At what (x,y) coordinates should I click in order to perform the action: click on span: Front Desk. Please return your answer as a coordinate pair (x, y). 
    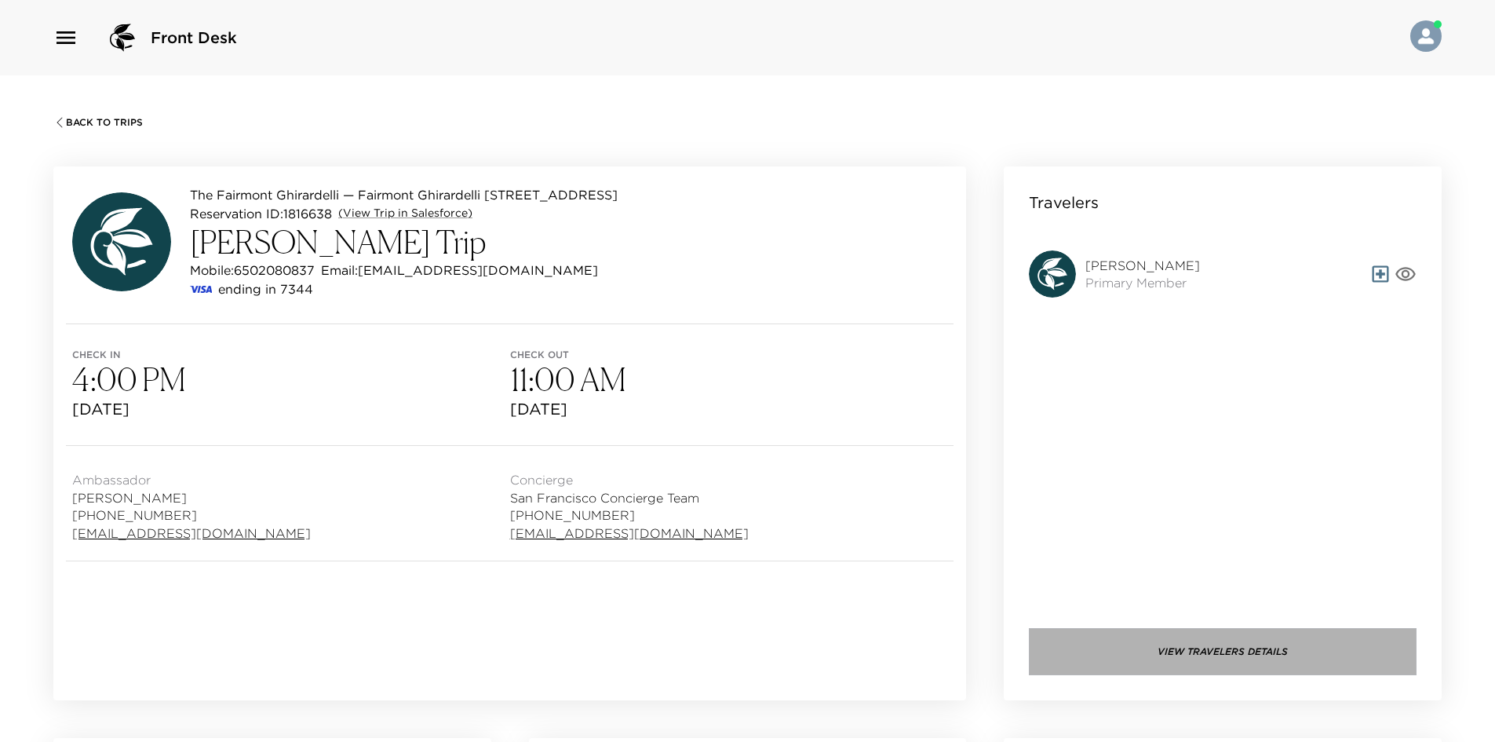
    Looking at the image, I should click on (194, 38).